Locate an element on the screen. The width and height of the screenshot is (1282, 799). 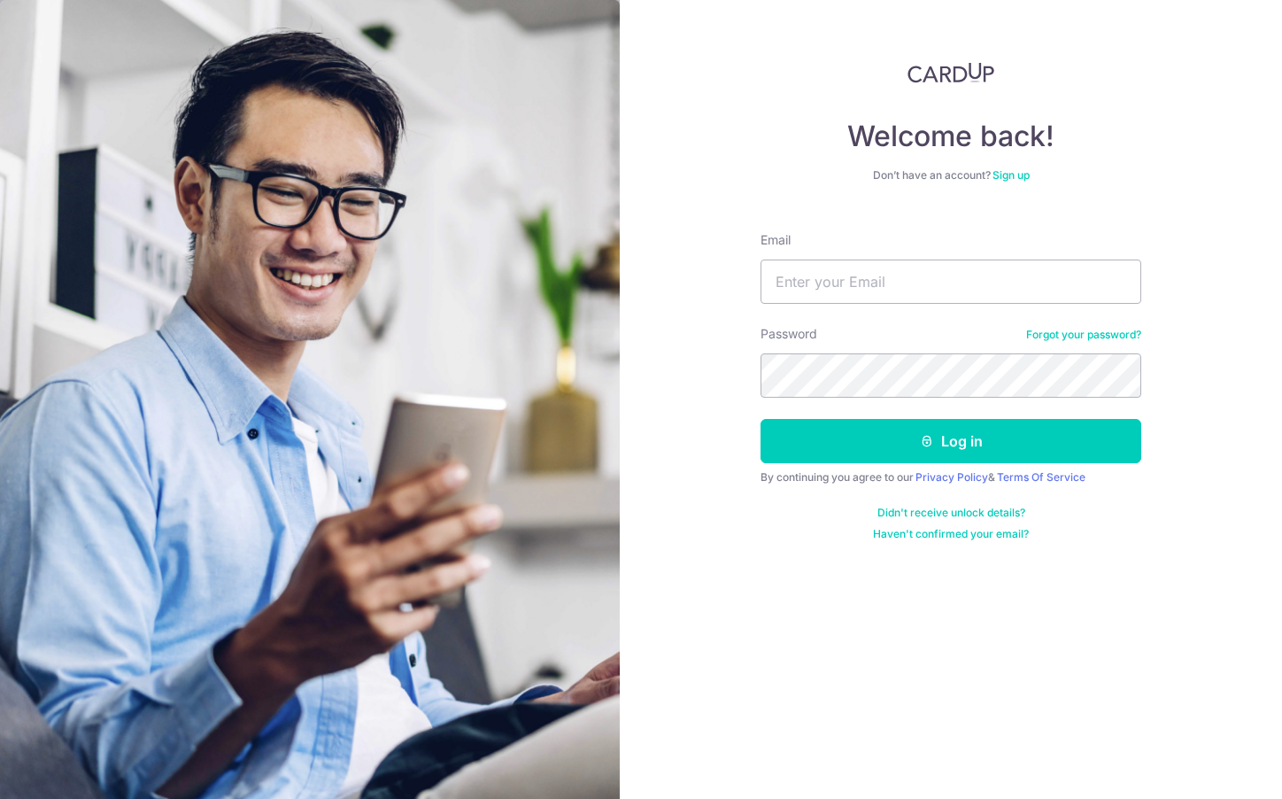
button: Log in is located at coordinates (951, 441).